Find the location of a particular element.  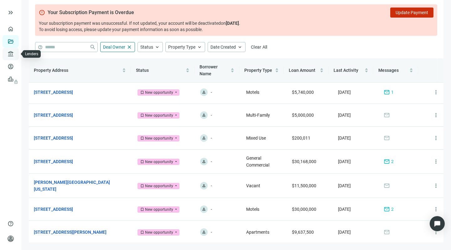

span: General Commercial is located at coordinates (258, 161).